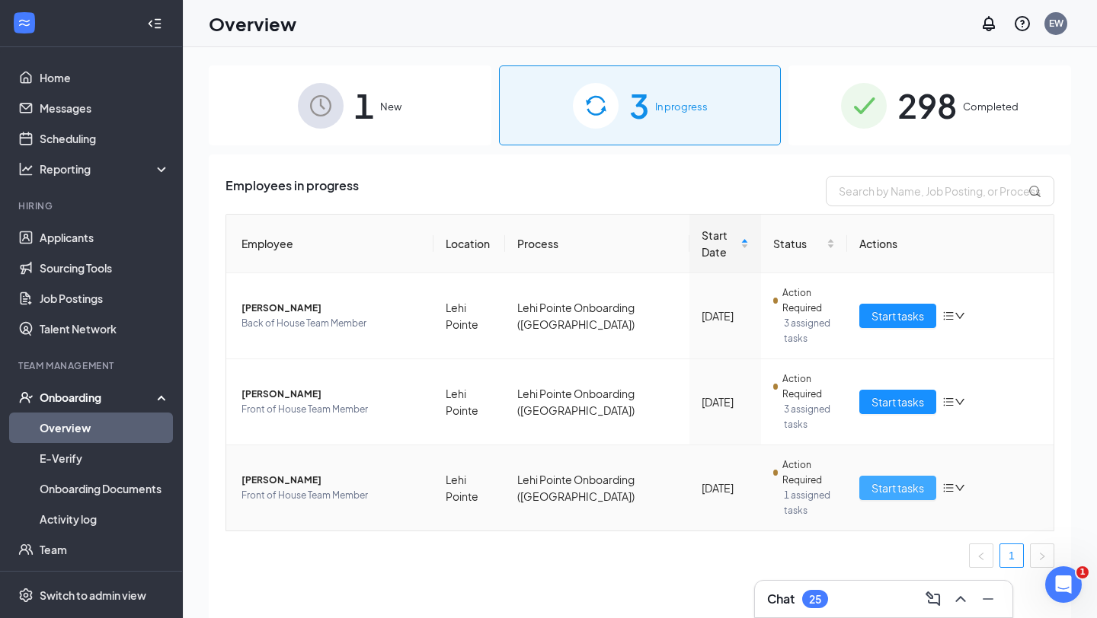 This screenshot has width=1097, height=618. Describe the element at coordinates (104, 428) in the screenshot. I see `a: Overview` at that location.